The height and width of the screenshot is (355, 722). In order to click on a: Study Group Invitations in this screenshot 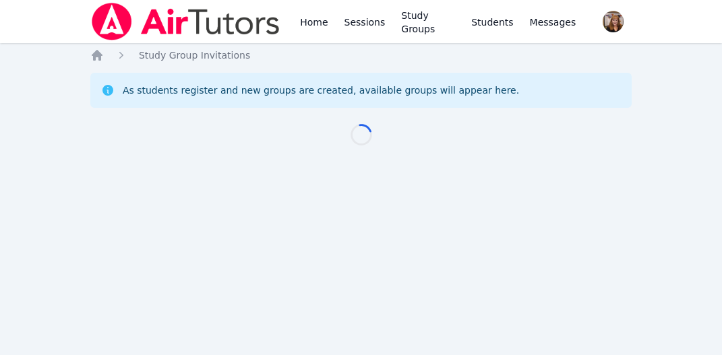, I will do `click(194, 55)`.